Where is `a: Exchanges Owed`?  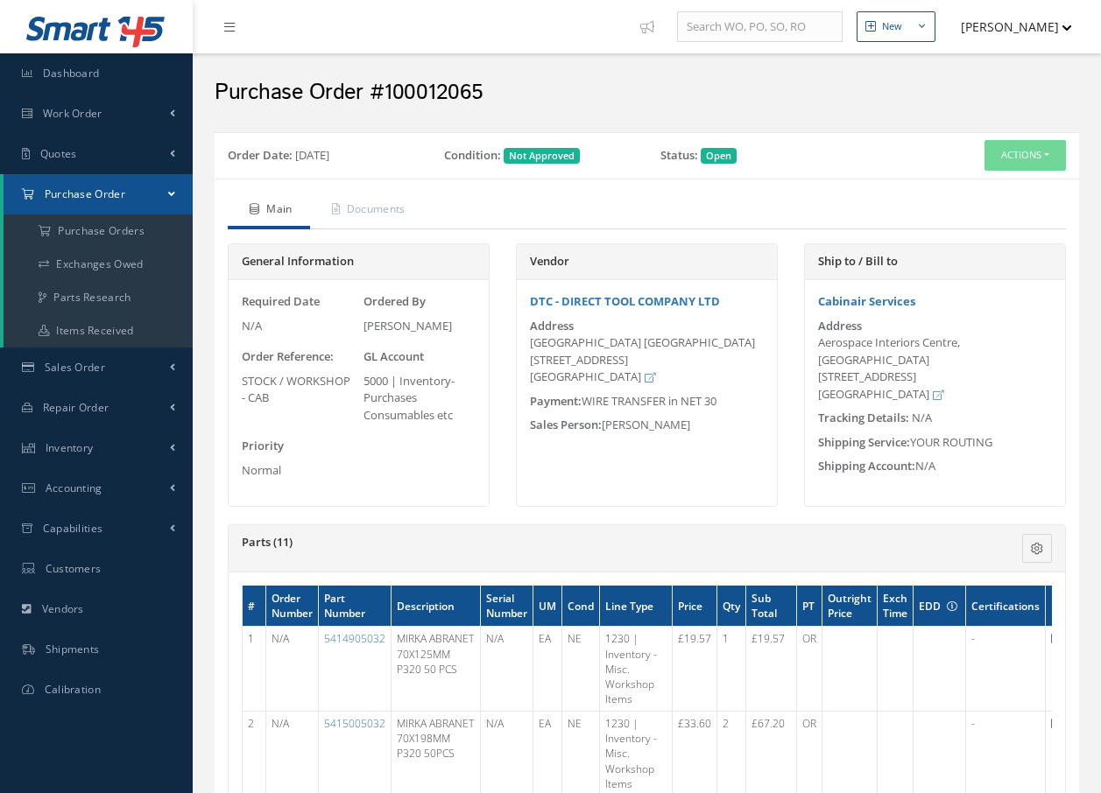 a: Exchanges Owed is located at coordinates (98, 264).